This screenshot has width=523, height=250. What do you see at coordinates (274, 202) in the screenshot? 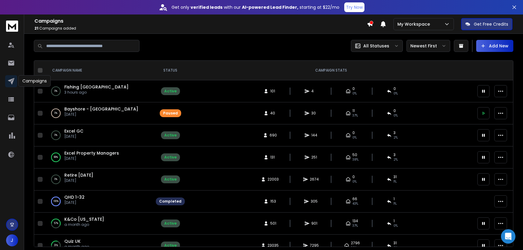
I see `span: 153` at bounding box center [274, 202].